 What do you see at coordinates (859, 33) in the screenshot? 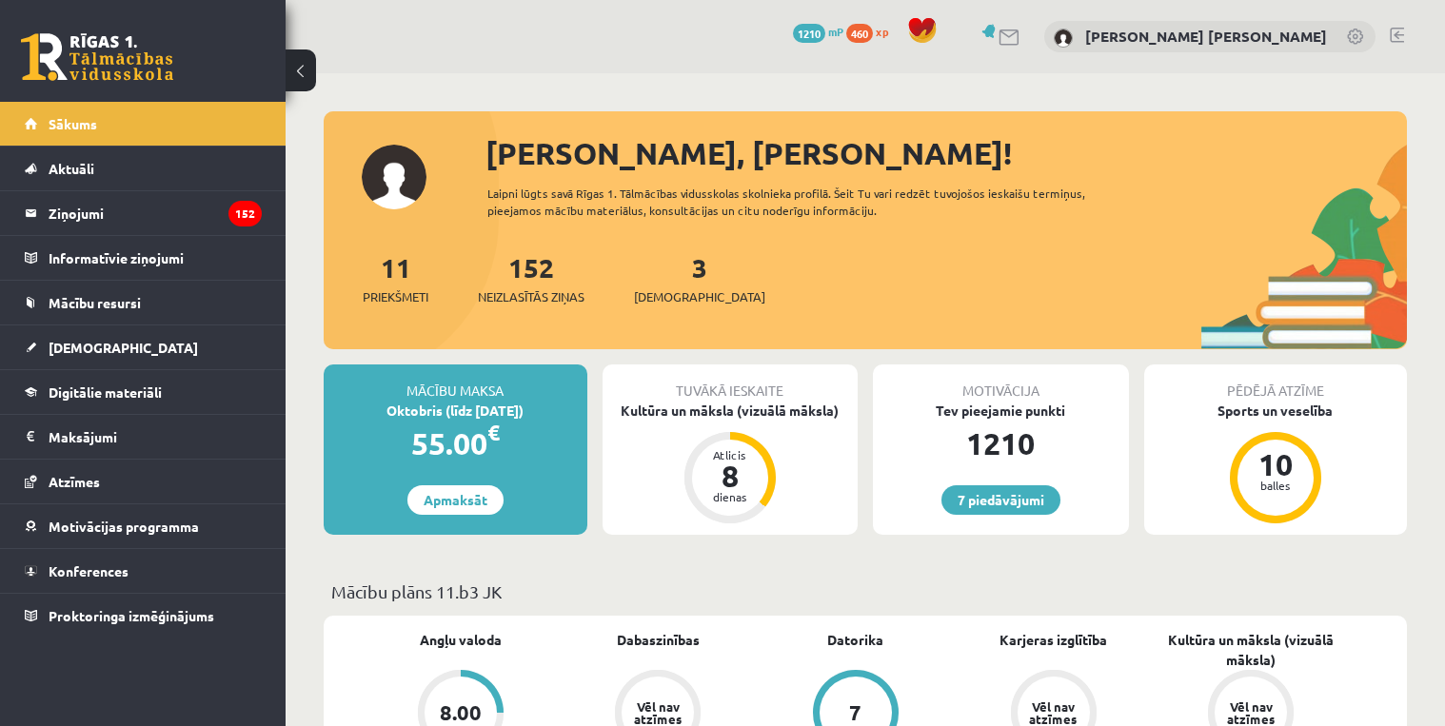
I see `span: 460` at bounding box center [859, 33].